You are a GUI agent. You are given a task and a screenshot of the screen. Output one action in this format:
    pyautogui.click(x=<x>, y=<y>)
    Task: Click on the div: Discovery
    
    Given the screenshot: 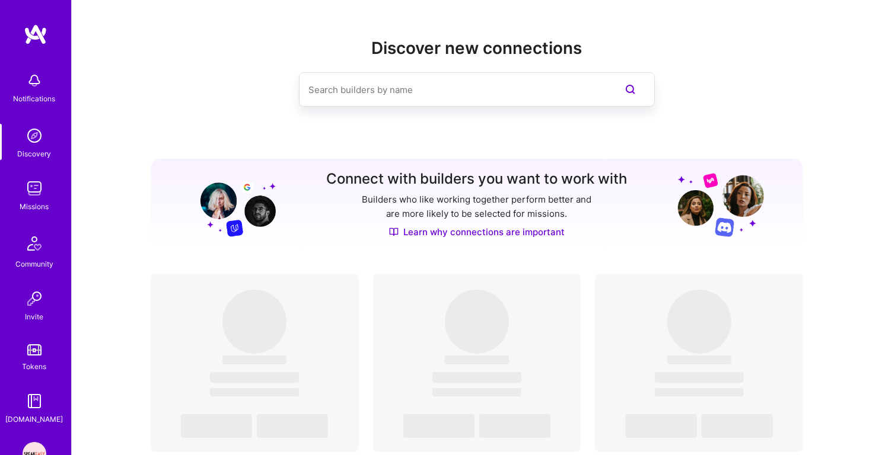 What is the action you would take?
    pyautogui.click(x=34, y=154)
    